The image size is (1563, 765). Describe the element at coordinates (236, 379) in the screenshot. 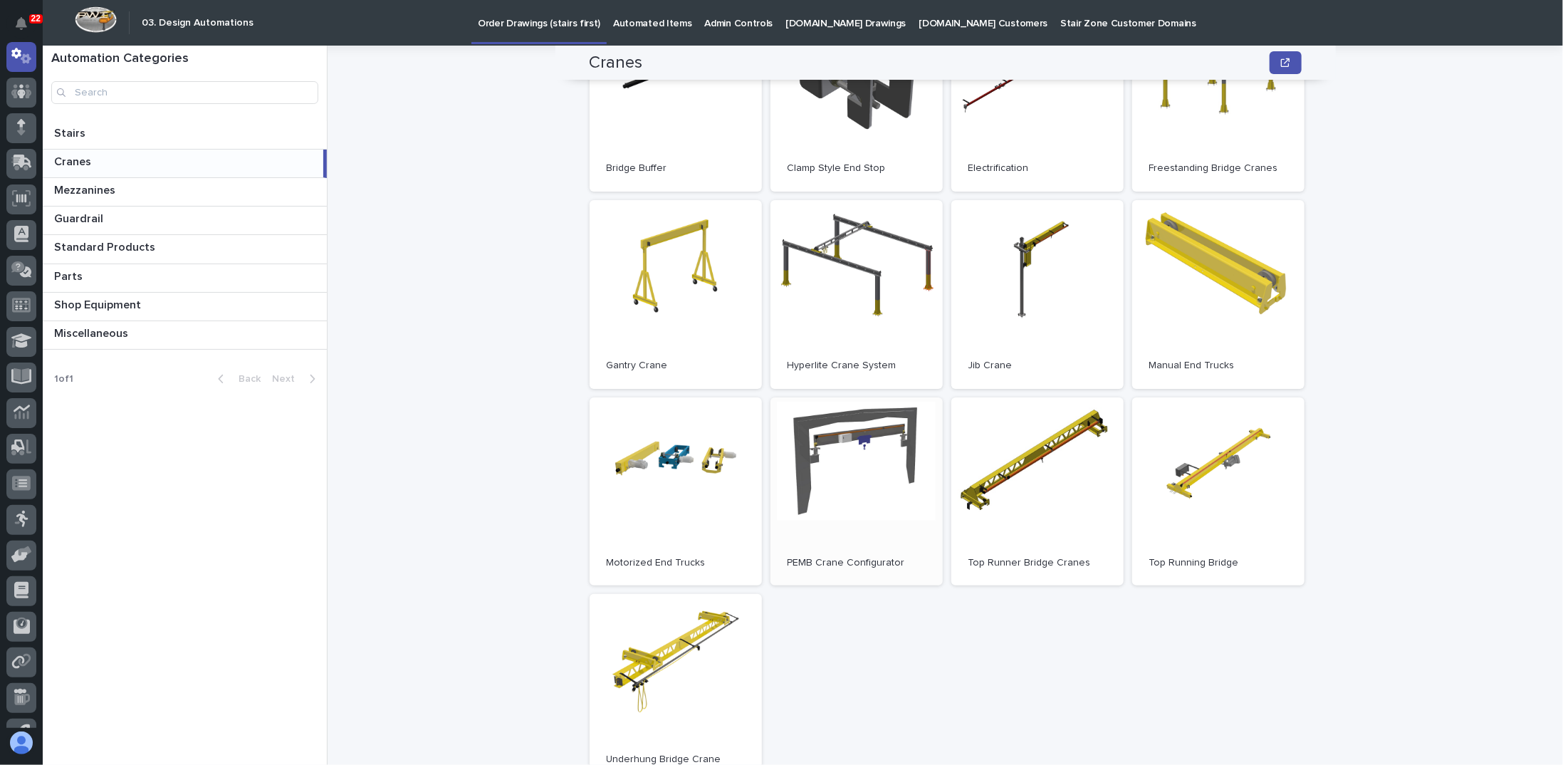

I see `button: Back` at that location.